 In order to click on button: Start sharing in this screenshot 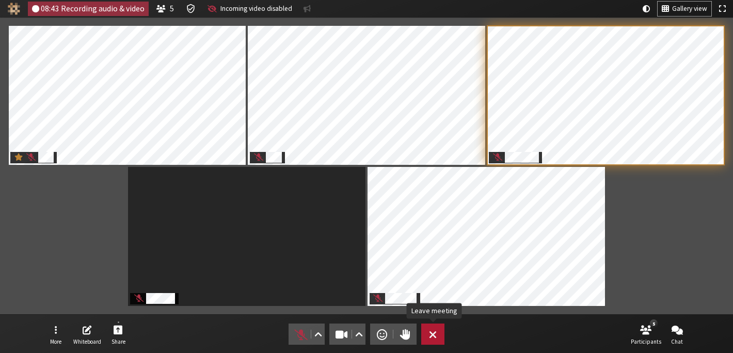, I will do `click(118, 334)`.